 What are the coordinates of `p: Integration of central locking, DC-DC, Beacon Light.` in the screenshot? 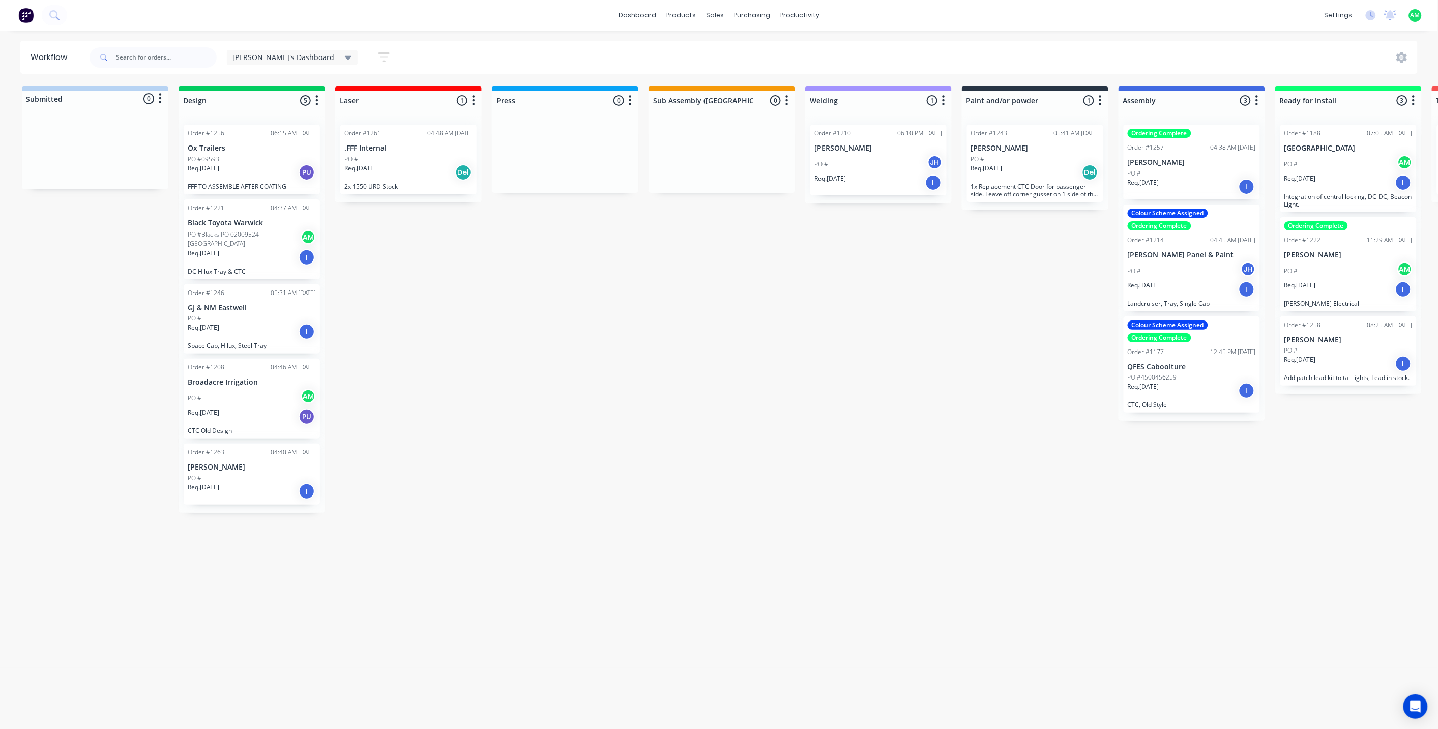 It's located at (1348, 200).